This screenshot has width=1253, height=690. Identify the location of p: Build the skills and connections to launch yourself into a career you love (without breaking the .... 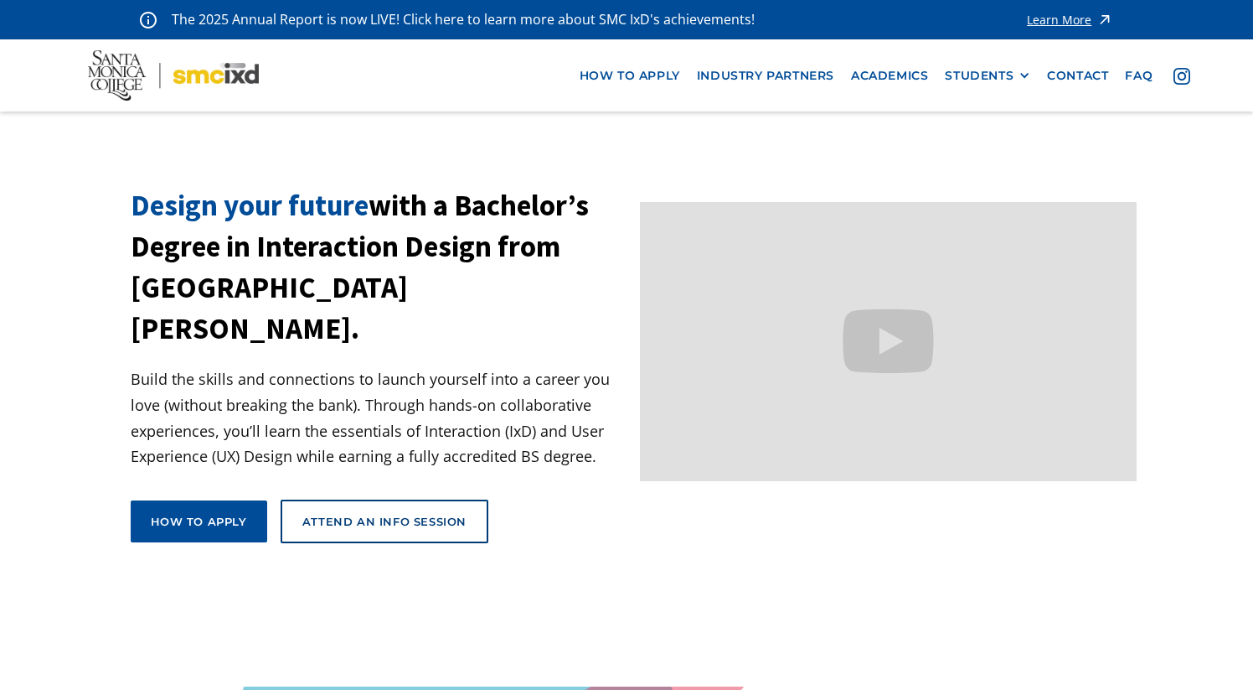
(379, 417).